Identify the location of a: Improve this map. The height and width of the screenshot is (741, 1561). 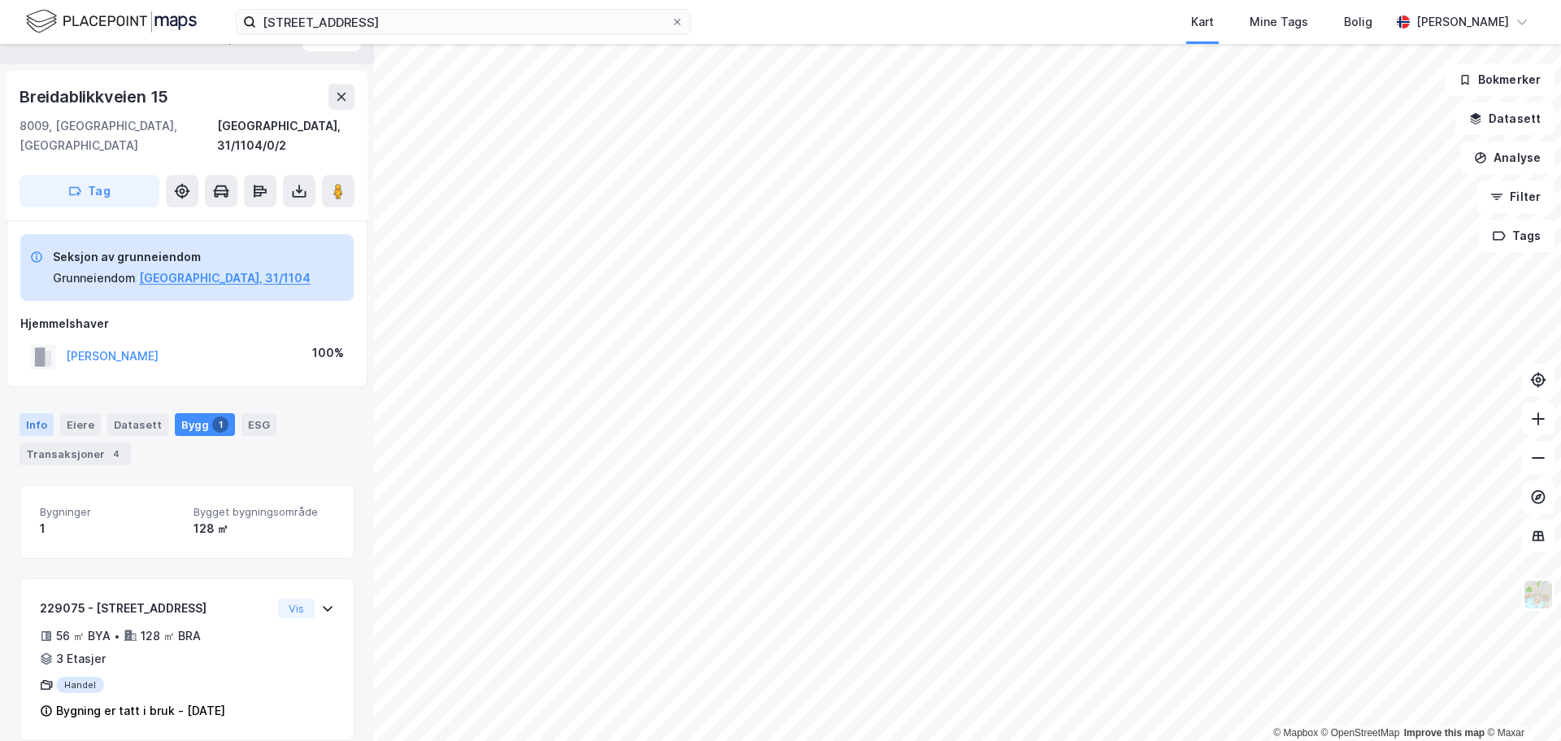
(1444, 733).